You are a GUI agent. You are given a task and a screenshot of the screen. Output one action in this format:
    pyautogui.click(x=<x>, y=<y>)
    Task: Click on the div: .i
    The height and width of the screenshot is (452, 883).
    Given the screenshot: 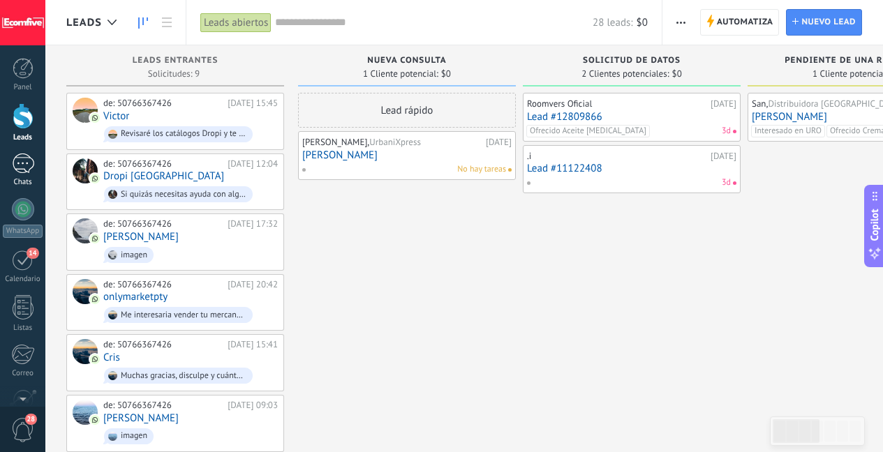 What is the action you would take?
    pyautogui.click(x=617, y=156)
    